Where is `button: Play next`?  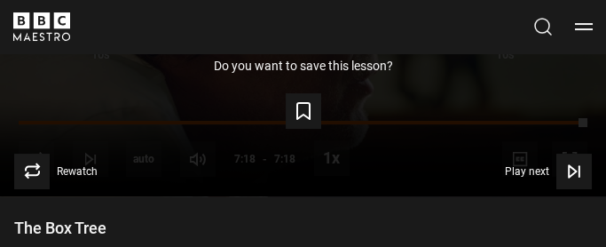
button: Play next is located at coordinates (549, 171).